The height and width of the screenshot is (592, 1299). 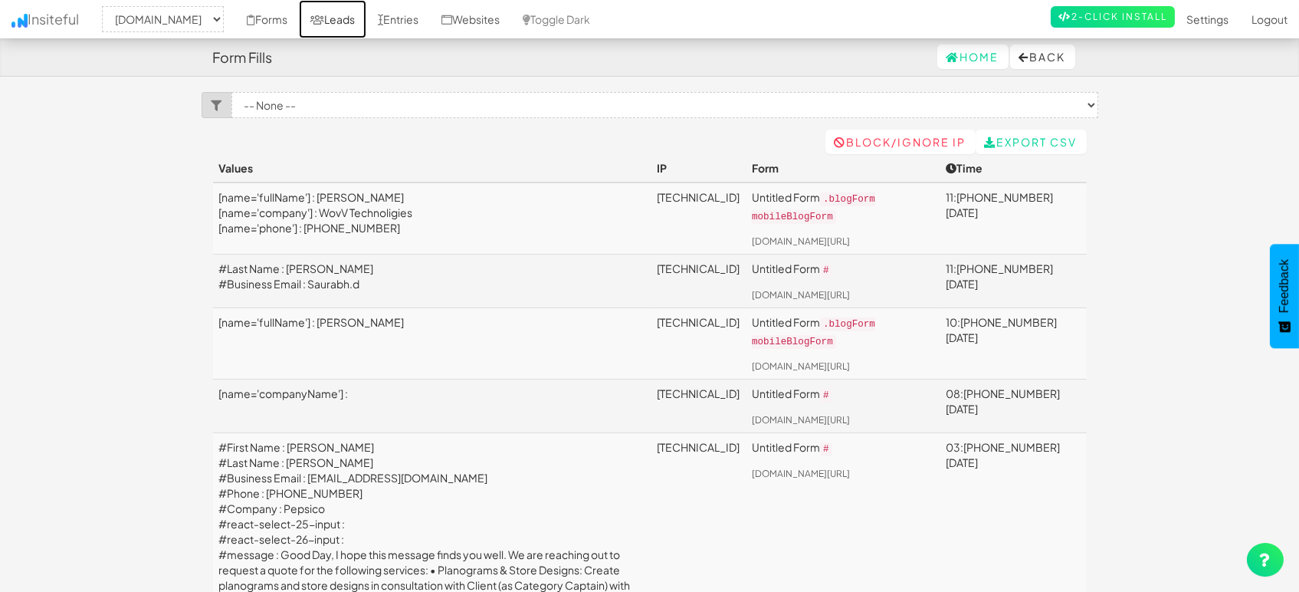 What do you see at coordinates (973, 57) in the screenshot?
I see `a: Home` at bounding box center [973, 57].